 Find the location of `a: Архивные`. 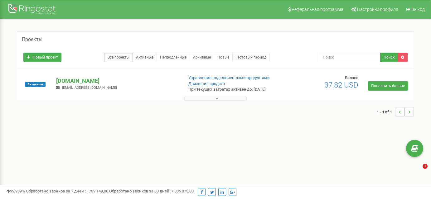

a: Архивные is located at coordinates (202, 57).